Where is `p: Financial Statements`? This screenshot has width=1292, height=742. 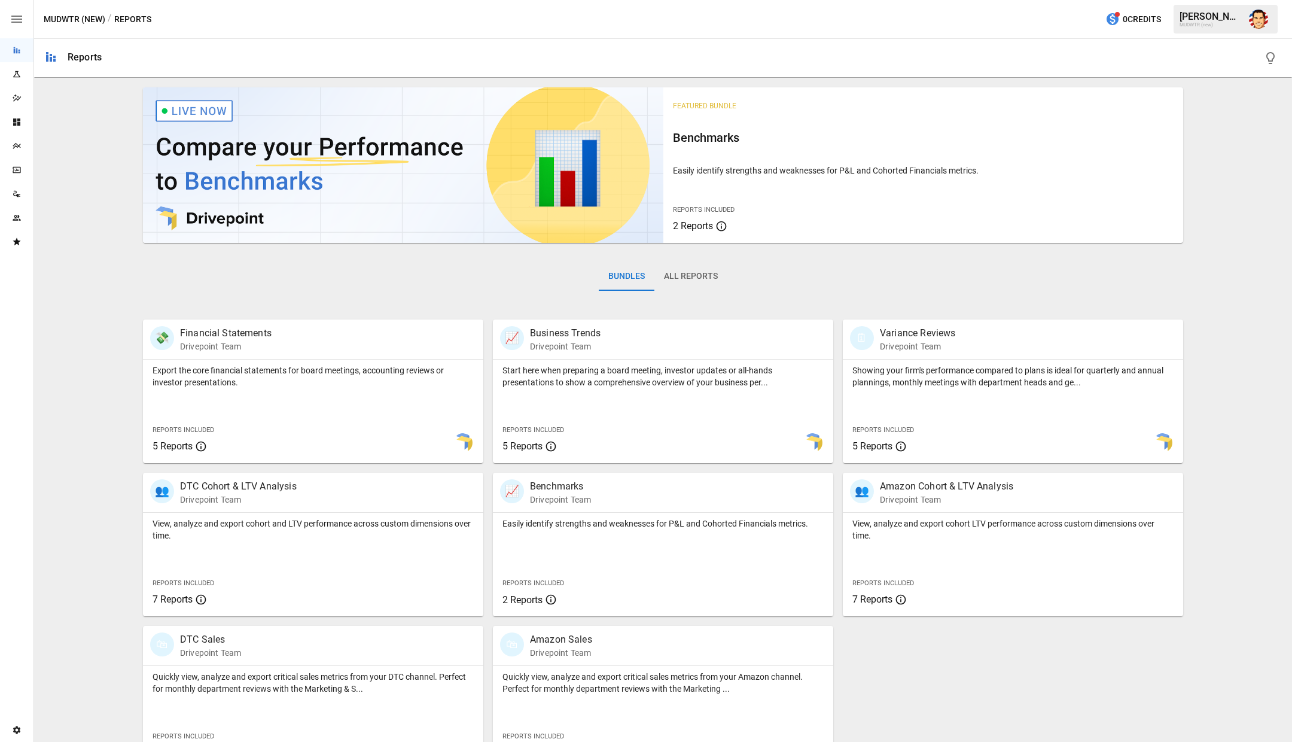 p: Financial Statements is located at coordinates (225, 333).